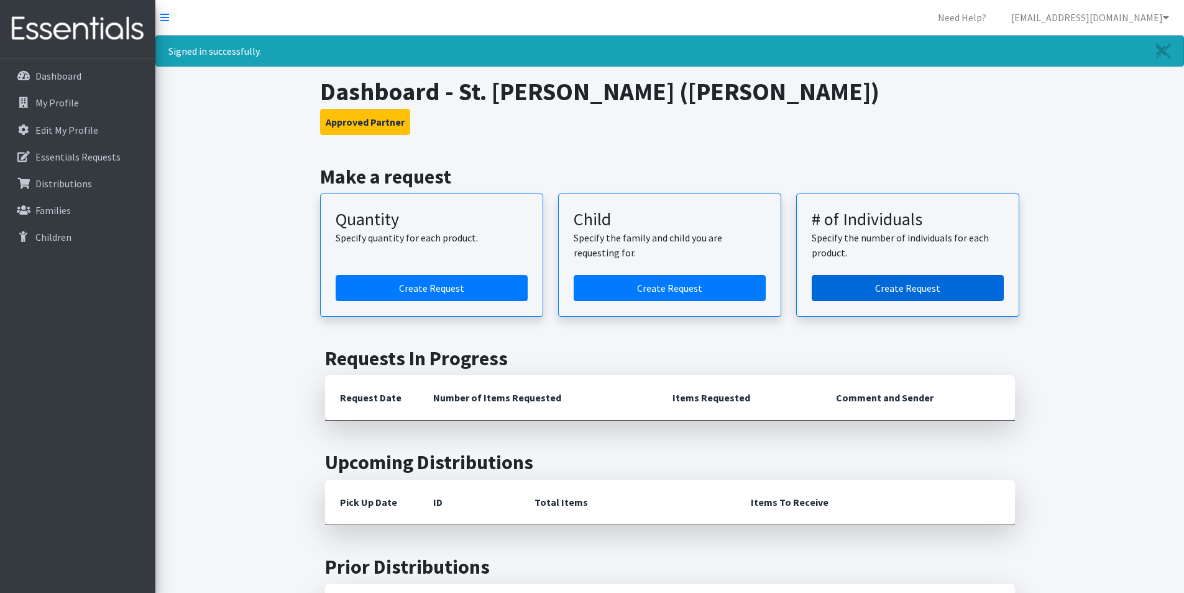  I want to click on p: Edit My Profile, so click(67, 130).